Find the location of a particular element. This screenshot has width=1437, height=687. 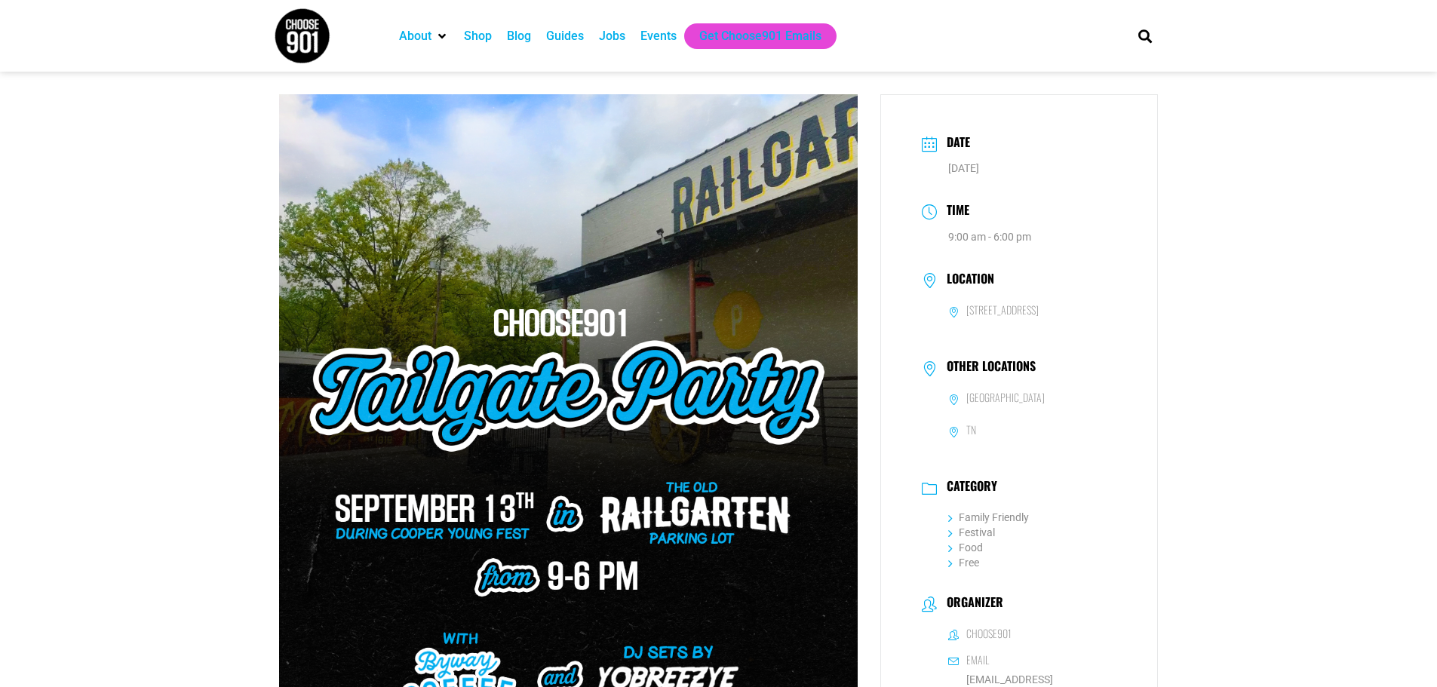

a: Free is located at coordinates (964, 563).